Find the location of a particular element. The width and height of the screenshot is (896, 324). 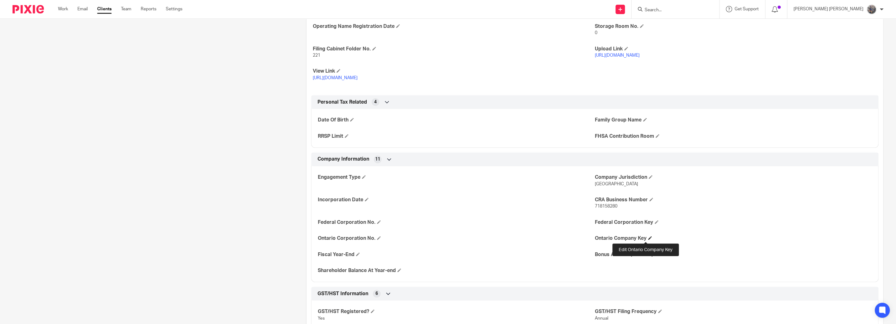

h4: Upload Link is located at coordinates (736, 49).